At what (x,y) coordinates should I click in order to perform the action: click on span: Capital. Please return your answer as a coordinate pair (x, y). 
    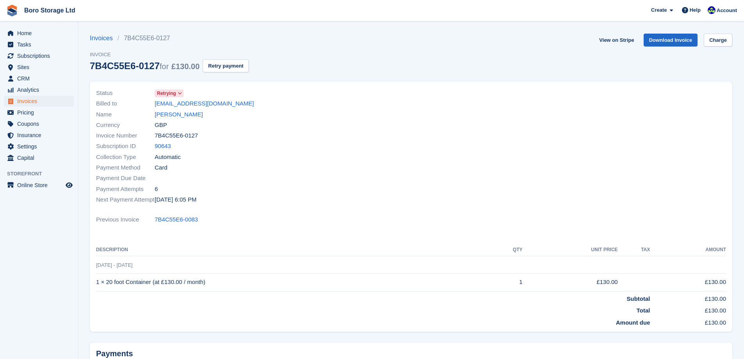
    Looking at the image, I should click on (41, 158).